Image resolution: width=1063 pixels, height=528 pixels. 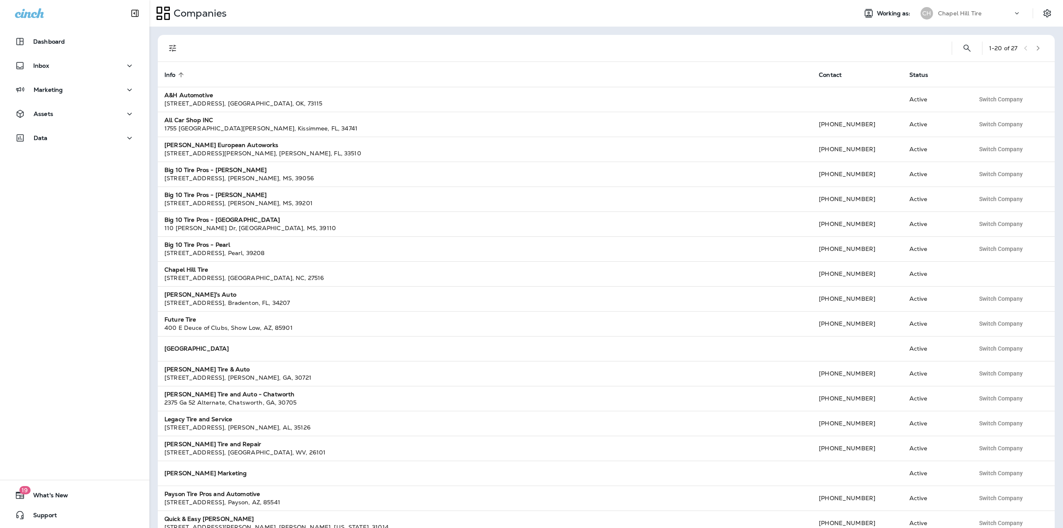 I want to click on p: Inbox, so click(x=41, y=66).